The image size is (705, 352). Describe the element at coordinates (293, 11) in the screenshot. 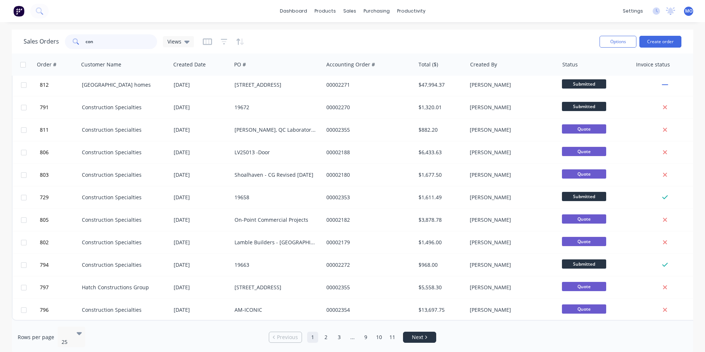

I see `a: dashboard` at that location.